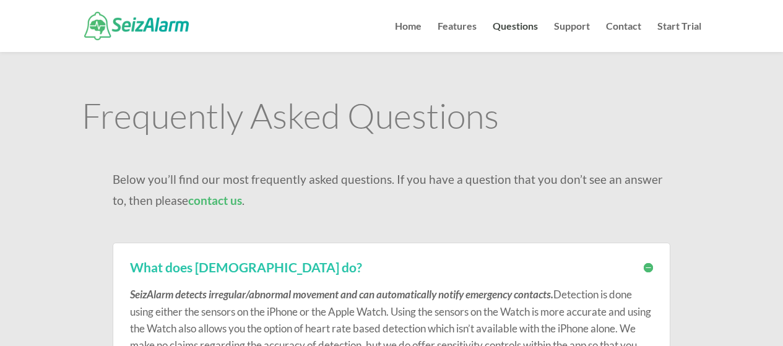  I want to click on em: SeizAlarm detects irregular/abnormal movement and can automatically notify emergency contacts., so click(342, 294).